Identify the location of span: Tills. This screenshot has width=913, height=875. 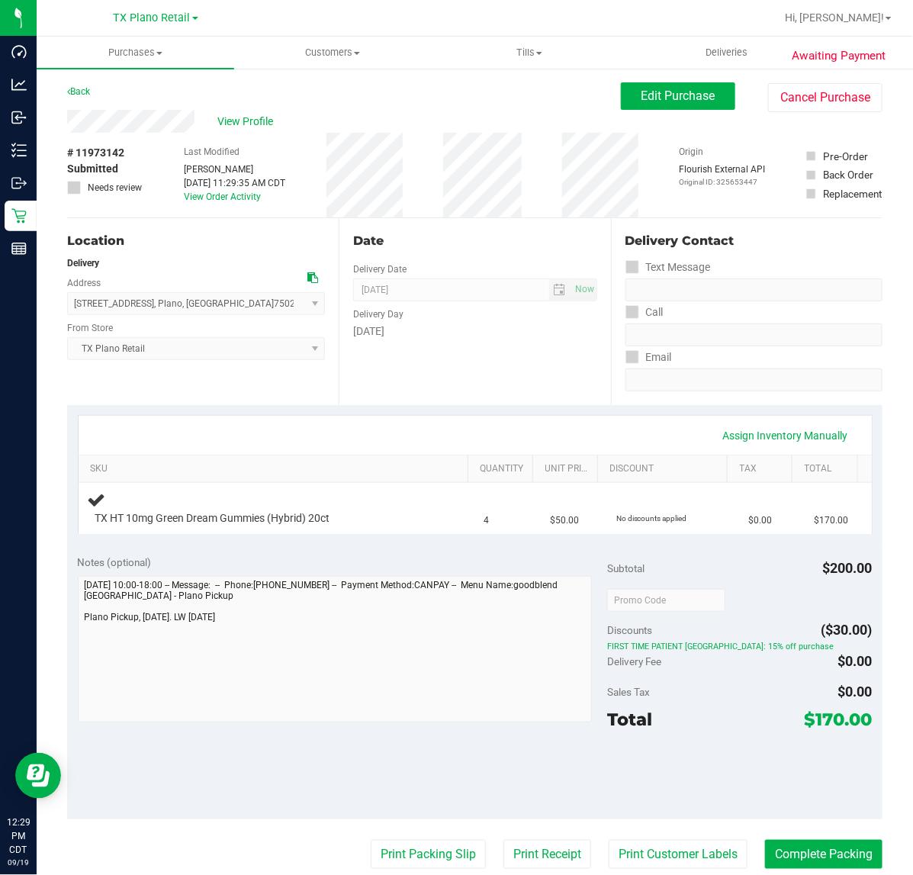
(529, 53).